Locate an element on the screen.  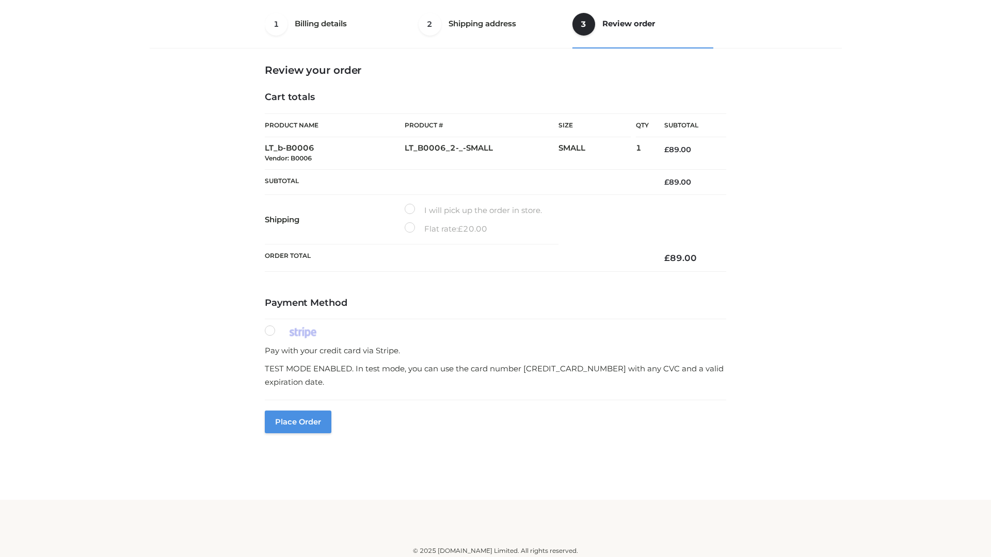
td: 1 is located at coordinates (642, 153).